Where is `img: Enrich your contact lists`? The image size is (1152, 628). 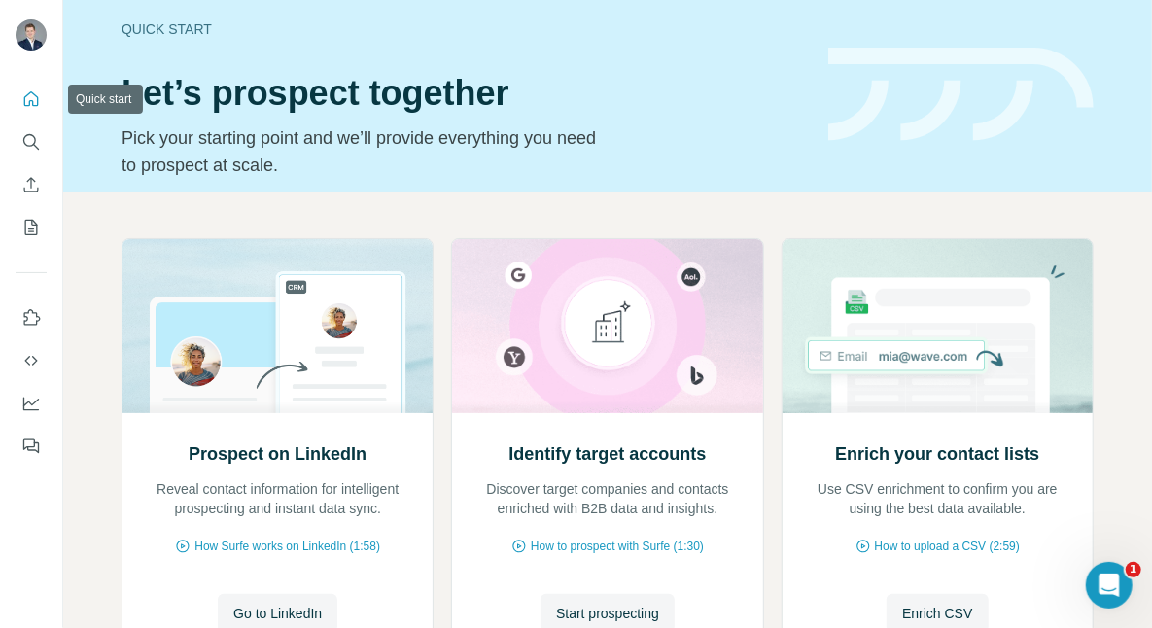
img: Enrich your contact lists is located at coordinates (937, 326).